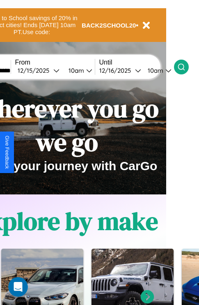  Describe the element at coordinates (55, 62) in the screenshot. I see `label: From` at that location.